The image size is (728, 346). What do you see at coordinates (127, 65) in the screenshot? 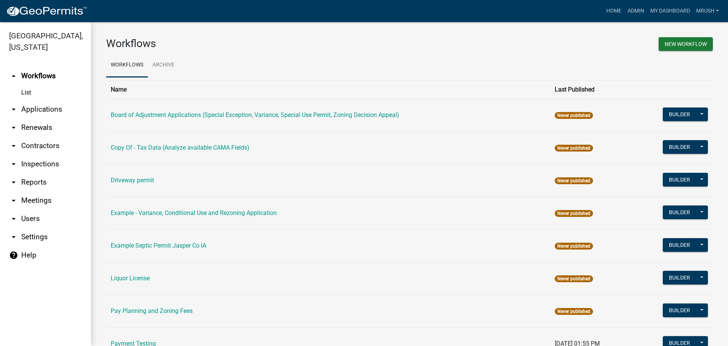
I see `a: Workflows` at bounding box center [127, 65].